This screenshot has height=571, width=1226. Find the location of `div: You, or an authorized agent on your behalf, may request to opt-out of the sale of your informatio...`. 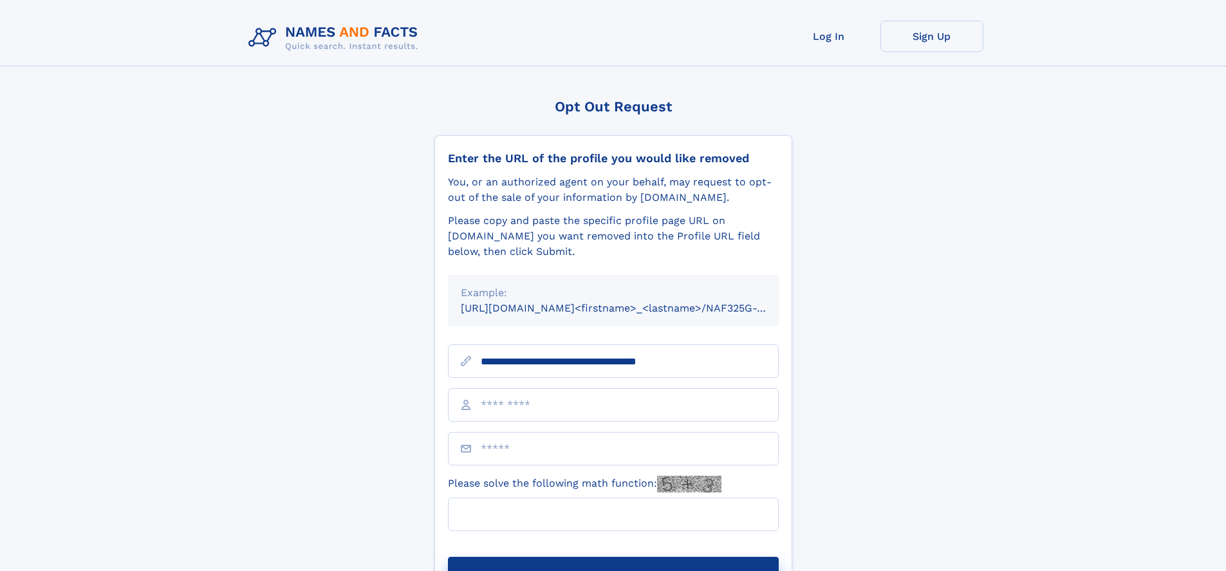

div: You, or an authorized agent on your behalf, may request to opt-out of the sale of your informatio... is located at coordinates (613, 190).